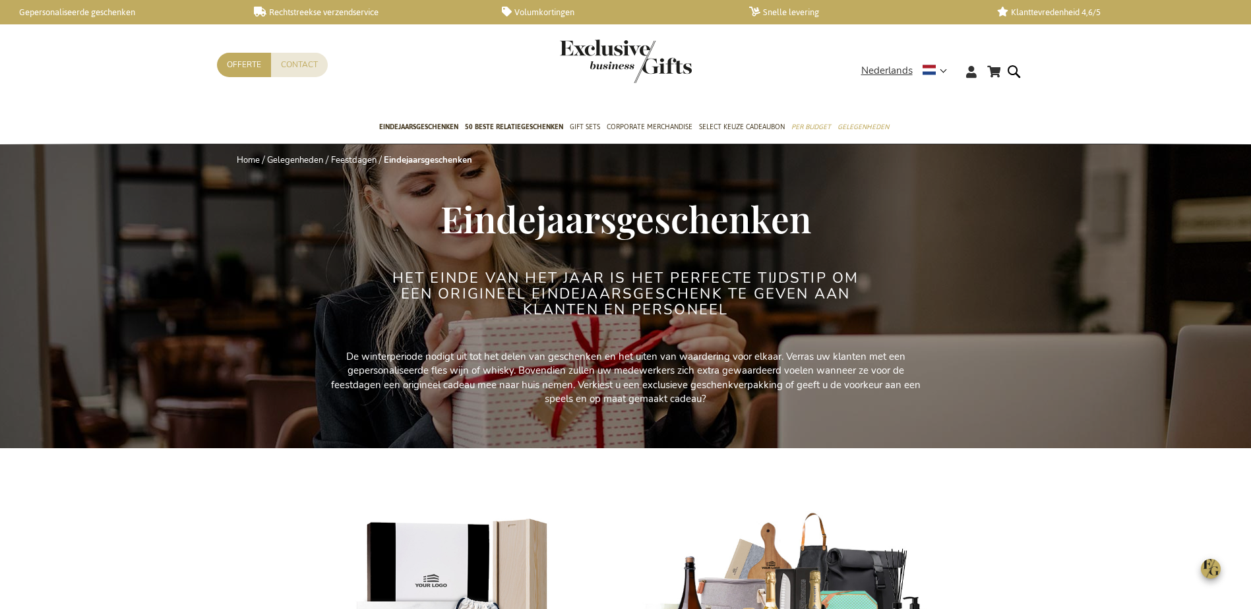  I want to click on h2: Het einde van het jaar is het perfecte tijdstip om een origineel eindejaarsgeschenk te geven aan ..., so click(626, 294).